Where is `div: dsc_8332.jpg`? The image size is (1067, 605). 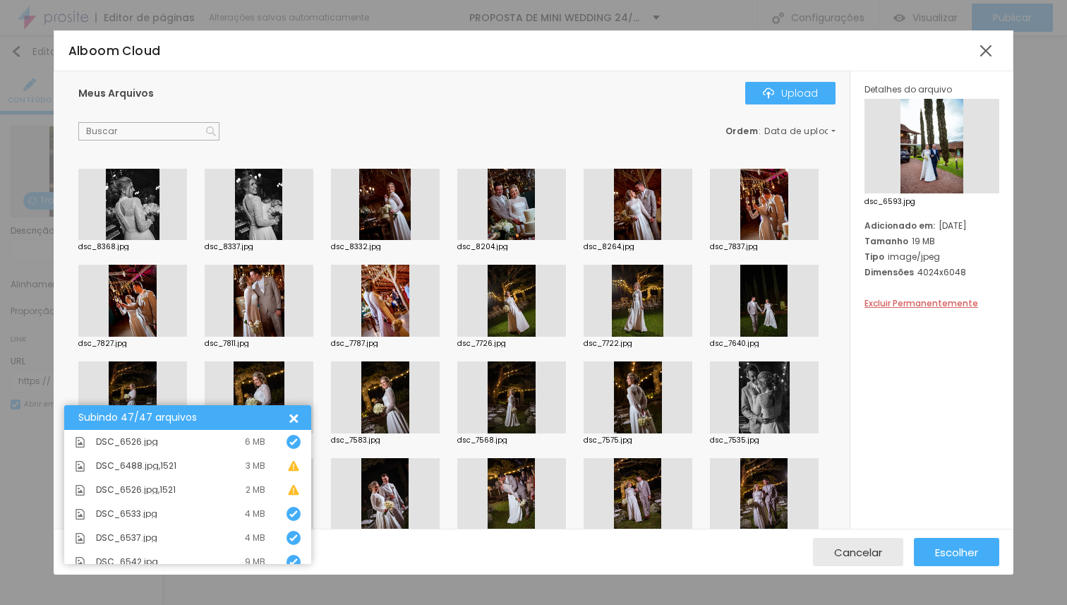
div: dsc_8332.jpg is located at coordinates (385, 247).